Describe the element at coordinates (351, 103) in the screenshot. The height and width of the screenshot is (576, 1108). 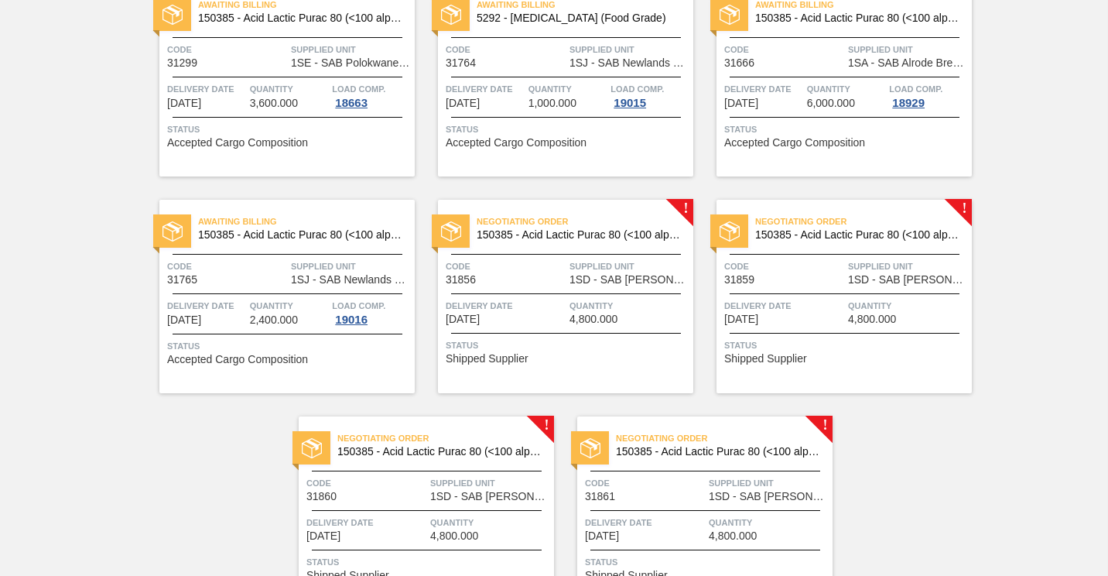
I see `div: 18663` at that location.